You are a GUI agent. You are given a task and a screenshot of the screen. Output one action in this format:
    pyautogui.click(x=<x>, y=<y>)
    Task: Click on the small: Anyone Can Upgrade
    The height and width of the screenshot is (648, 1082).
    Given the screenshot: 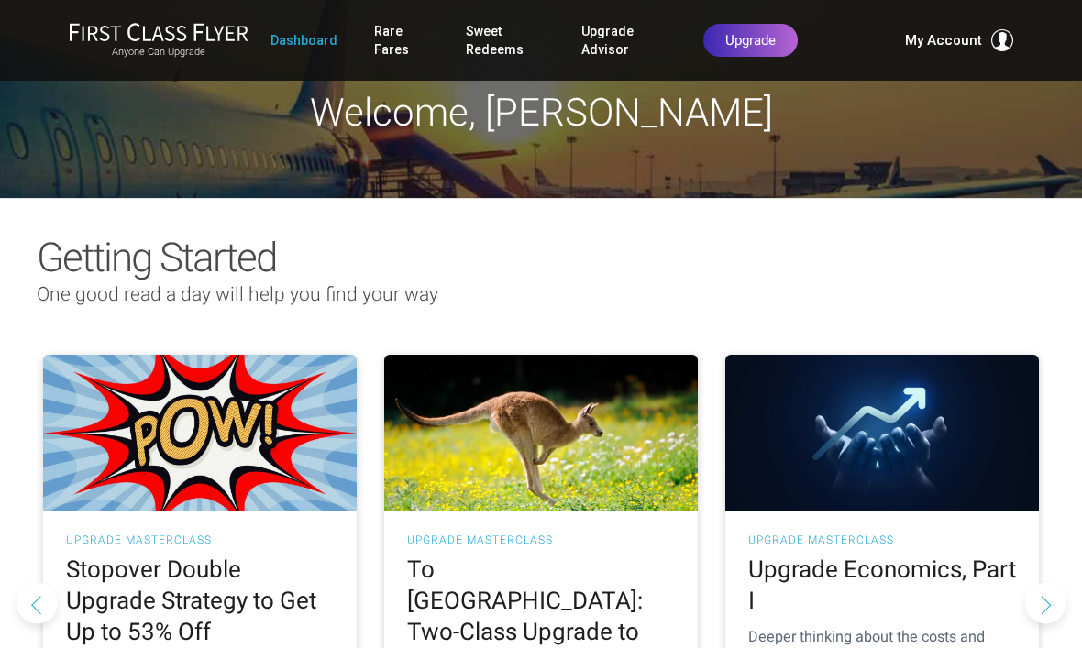 What is the action you would take?
    pyautogui.click(x=159, y=52)
    